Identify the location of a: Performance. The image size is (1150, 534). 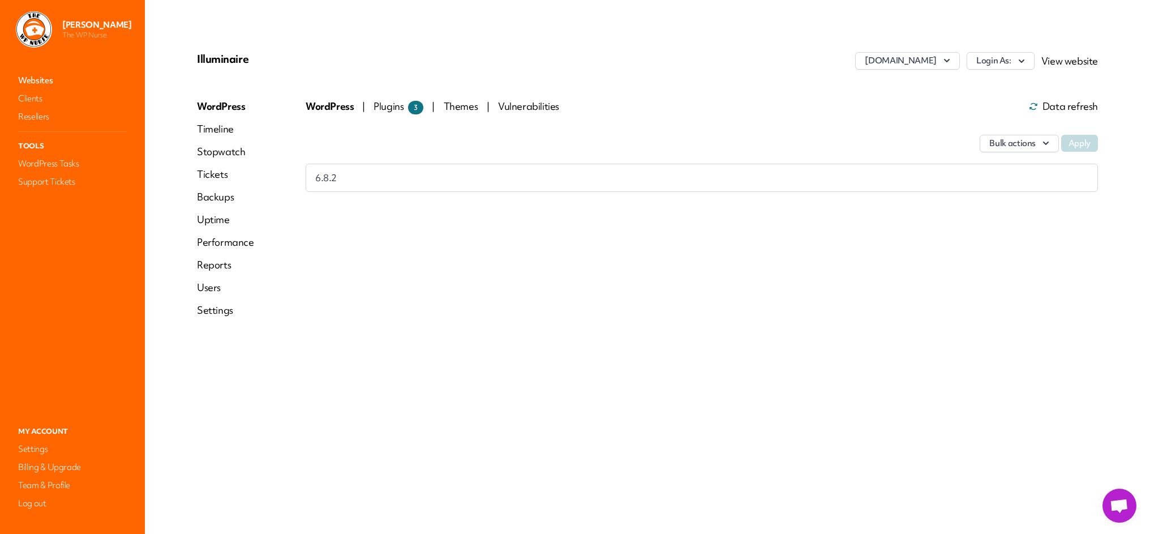
(225, 242).